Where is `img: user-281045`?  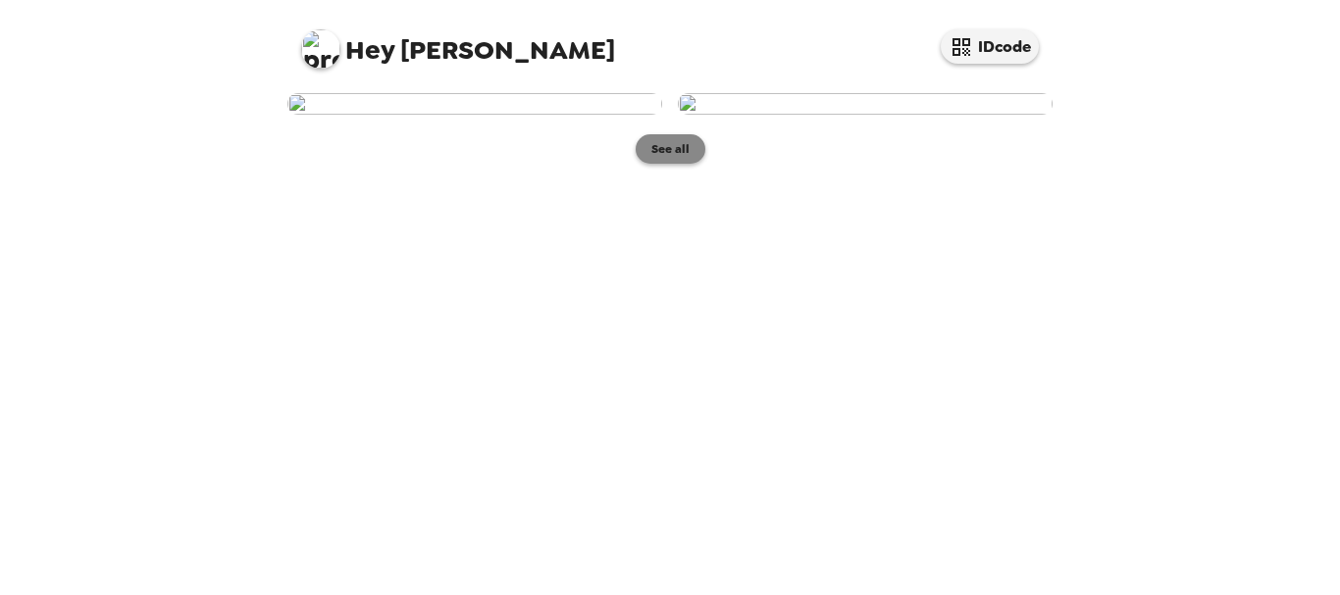 img: user-281045 is located at coordinates (865, 104).